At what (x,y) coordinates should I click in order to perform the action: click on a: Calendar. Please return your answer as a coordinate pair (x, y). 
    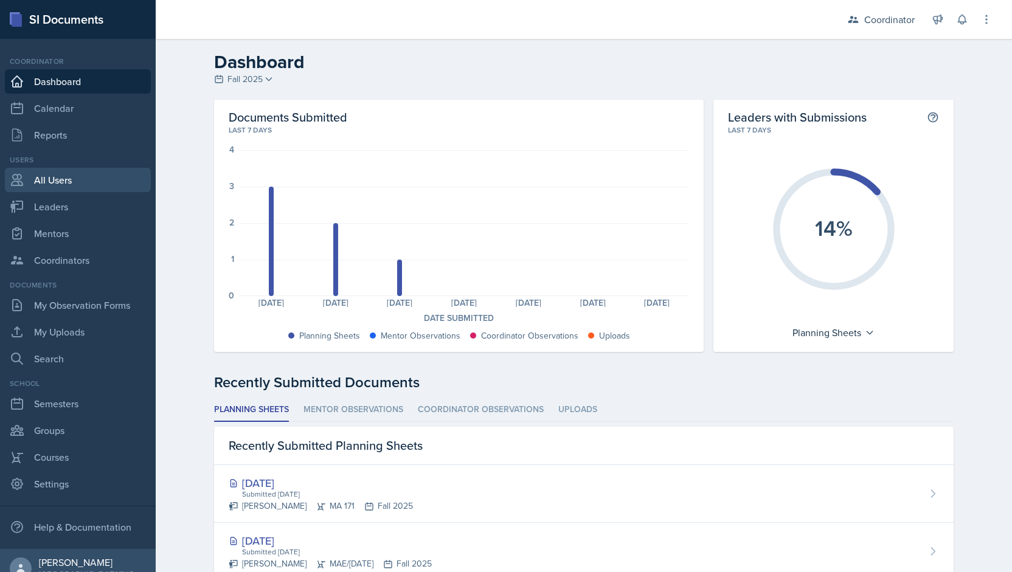
    Looking at the image, I should click on (78, 108).